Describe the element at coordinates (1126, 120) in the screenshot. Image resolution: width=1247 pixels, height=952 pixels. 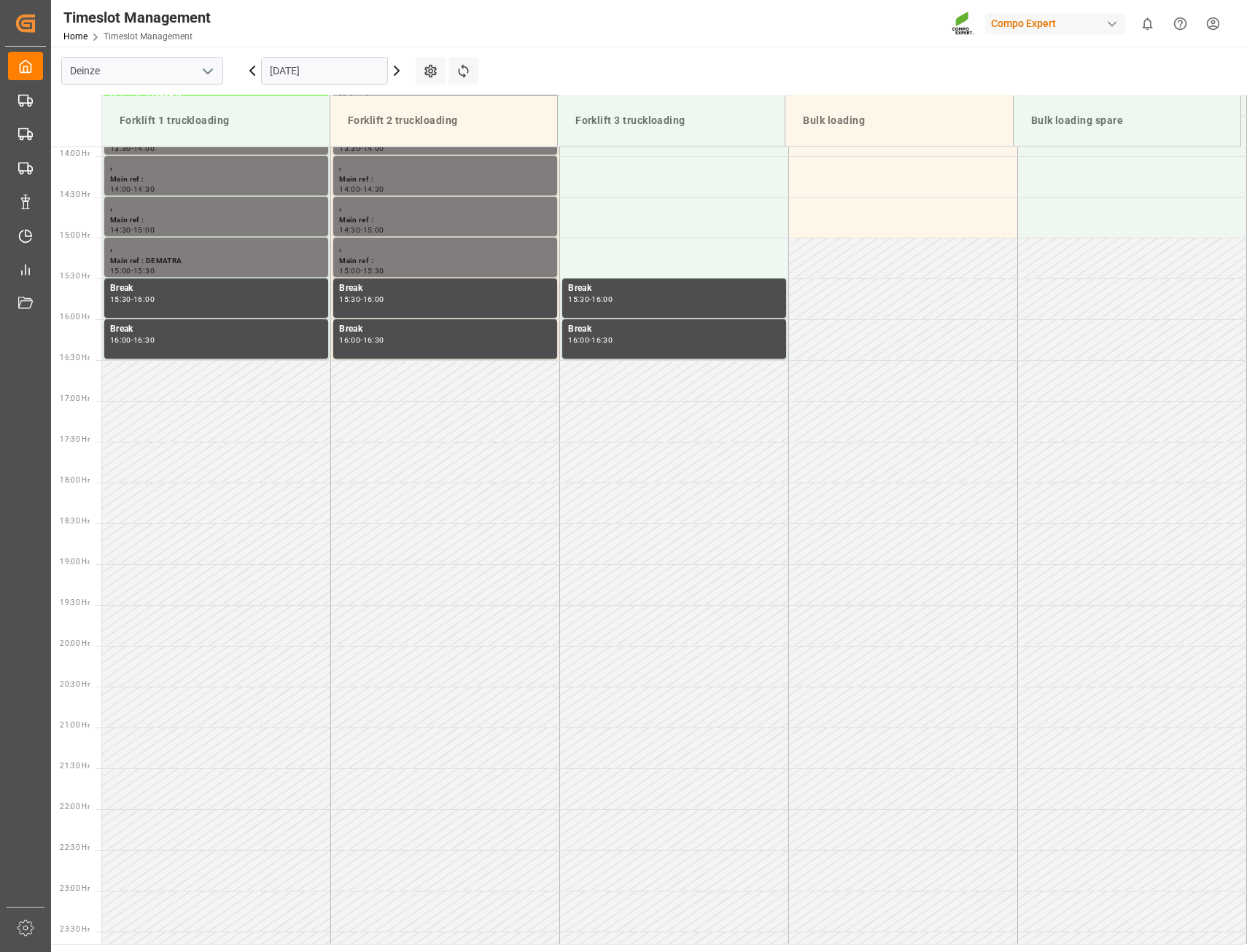
I see `div: Bulk loading spare` at that location.